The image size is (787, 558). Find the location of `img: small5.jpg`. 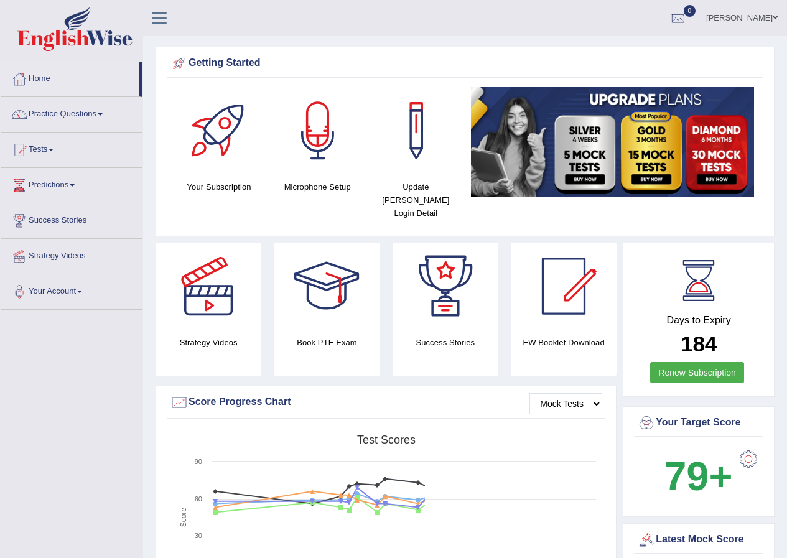

img: small5.jpg is located at coordinates (612, 142).